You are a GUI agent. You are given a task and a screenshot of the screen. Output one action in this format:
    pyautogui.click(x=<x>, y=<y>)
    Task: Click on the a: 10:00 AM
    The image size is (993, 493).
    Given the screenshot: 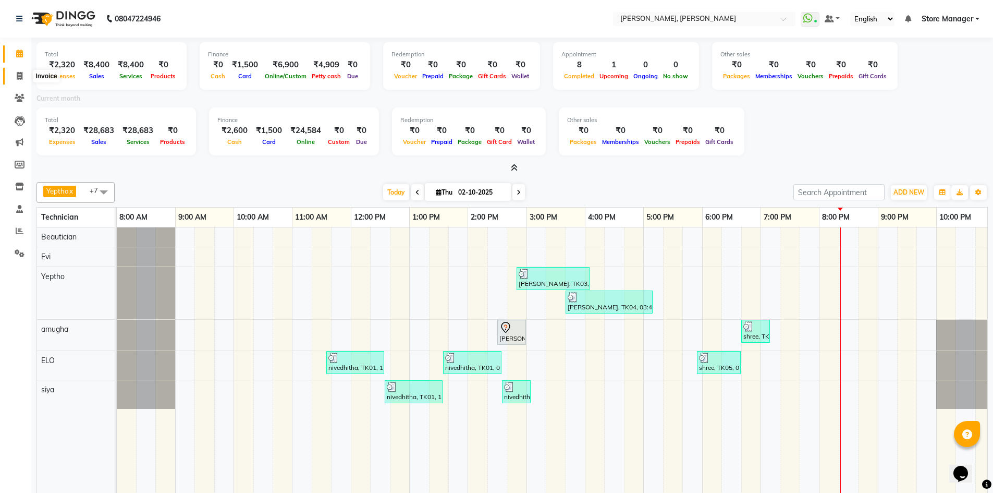 What is the action you would take?
    pyautogui.click(x=253, y=217)
    